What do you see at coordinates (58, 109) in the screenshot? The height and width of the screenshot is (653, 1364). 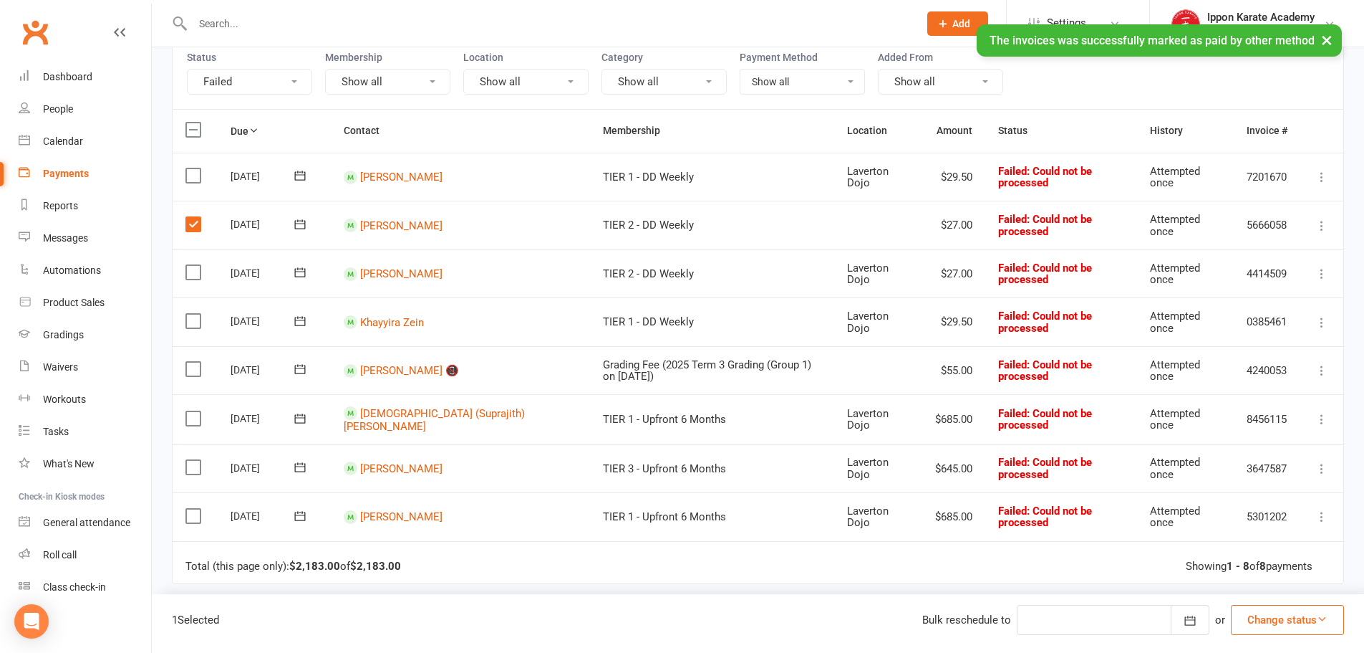 I see `div: People` at bounding box center [58, 109].